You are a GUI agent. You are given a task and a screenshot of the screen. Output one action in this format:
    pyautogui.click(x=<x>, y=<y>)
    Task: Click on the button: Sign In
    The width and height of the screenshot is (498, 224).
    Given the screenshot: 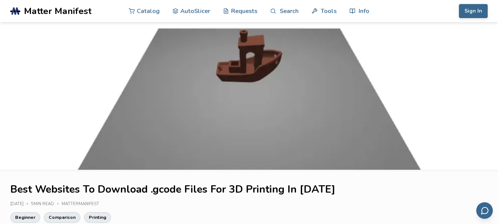 What is the action you would take?
    pyautogui.click(x=474, y=11)
    